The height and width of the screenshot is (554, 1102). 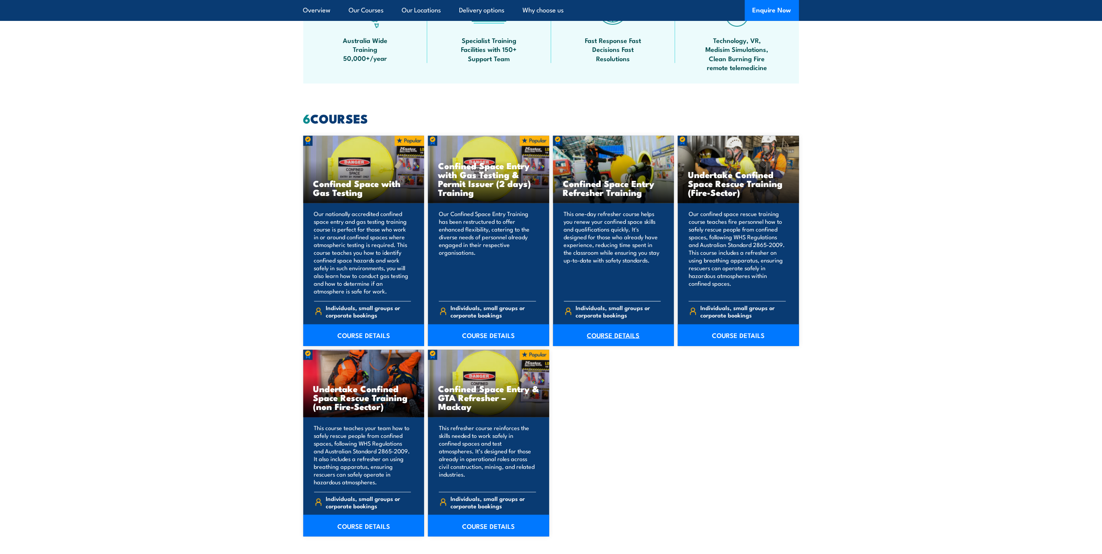 What do you see at coordinates (551, 118) in the screenshot?
I see `h2: COURSES` at bounding box center [551, 118].